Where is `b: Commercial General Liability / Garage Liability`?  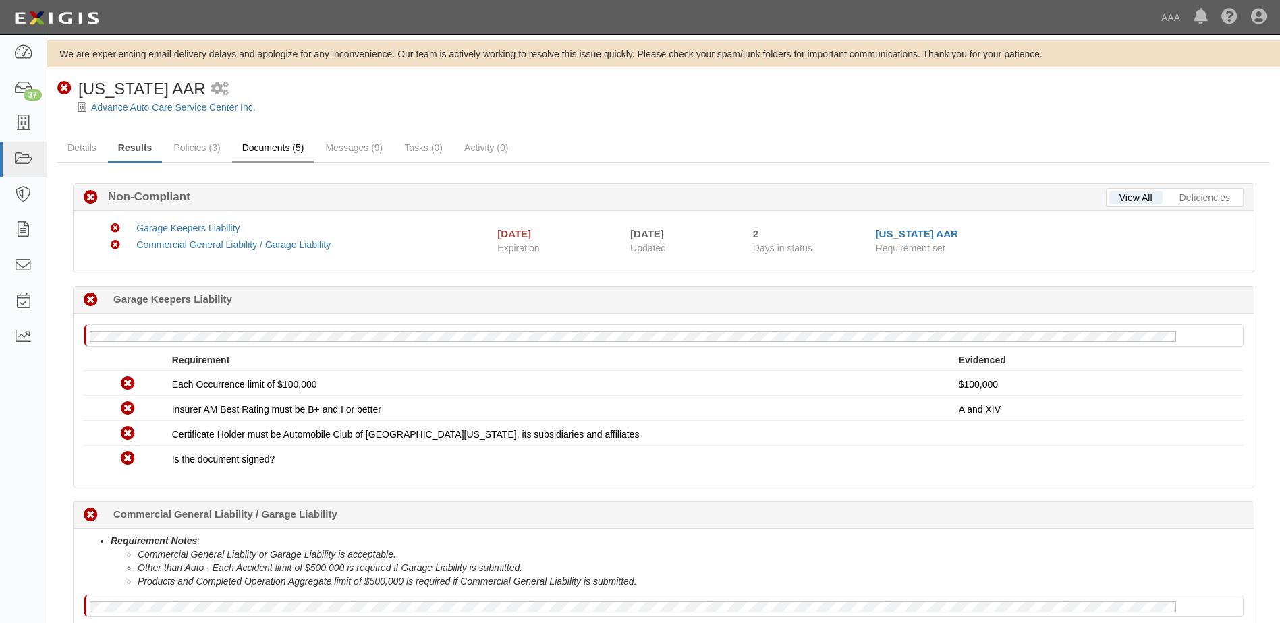
b: Commercial General Liability / Garage Liability is located at coordinates (225, 514).